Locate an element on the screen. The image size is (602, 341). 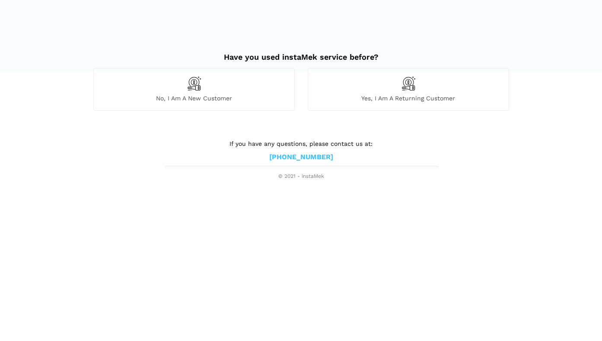
span: No, I am a new customer is located at coordinates (194, 98).